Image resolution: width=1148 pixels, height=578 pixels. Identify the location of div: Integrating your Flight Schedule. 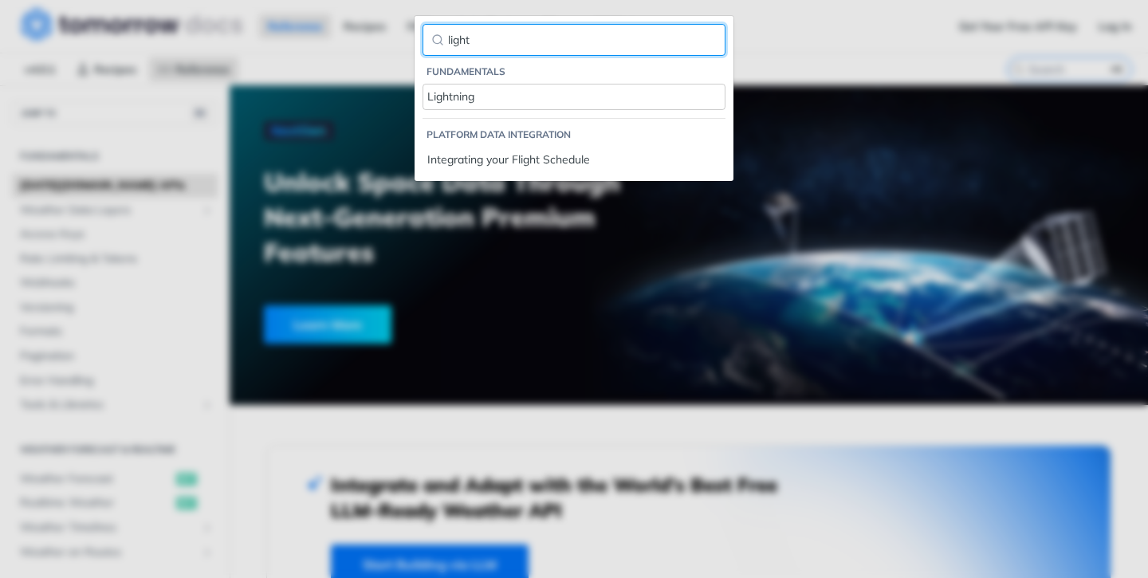
(574, 159).